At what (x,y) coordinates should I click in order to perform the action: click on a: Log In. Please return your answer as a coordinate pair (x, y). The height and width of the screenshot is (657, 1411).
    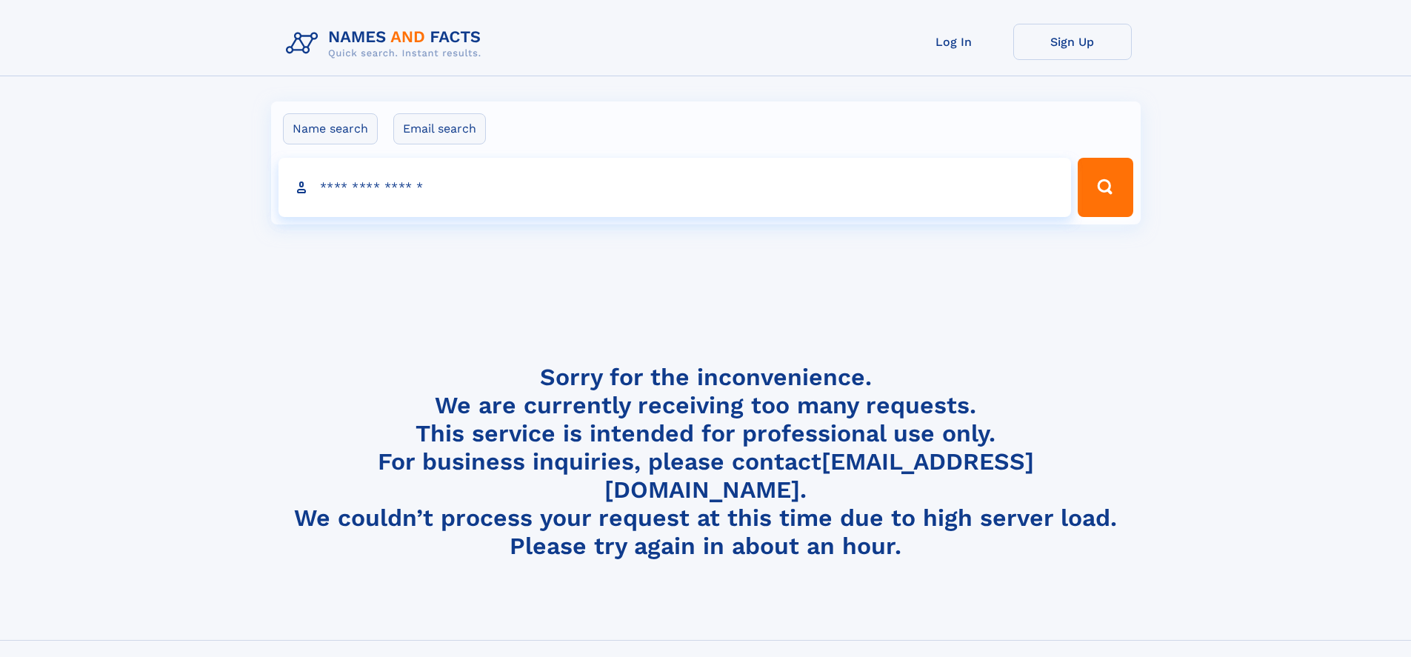
    Looking at the image, I should click on (954, 41).